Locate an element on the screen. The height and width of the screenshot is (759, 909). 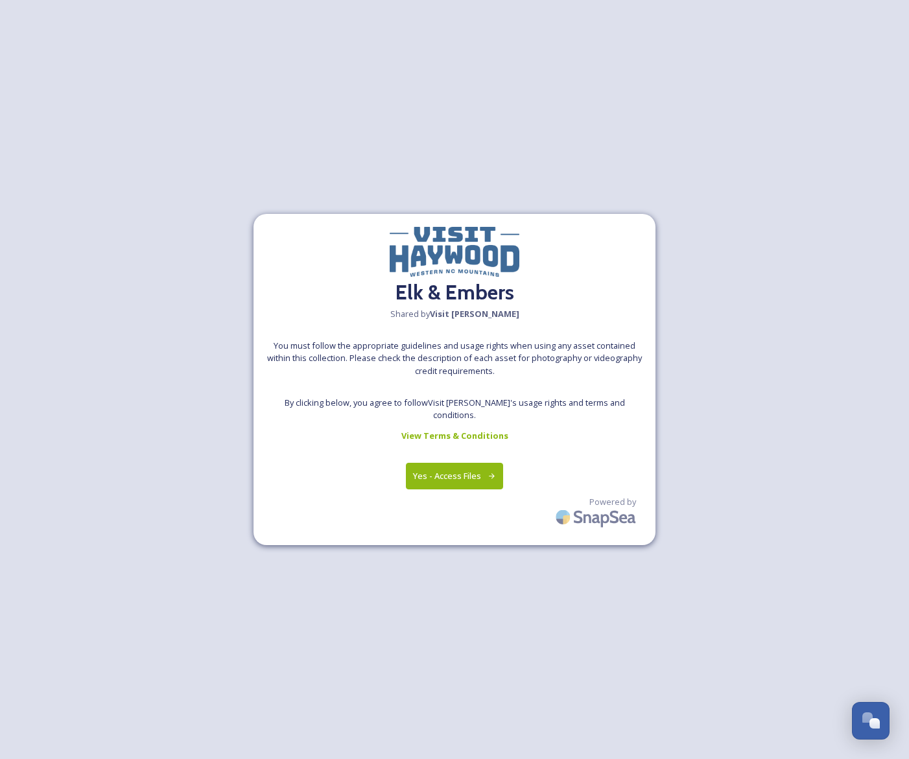
img: SnapSea Logo is located at coordinates (597, 517).